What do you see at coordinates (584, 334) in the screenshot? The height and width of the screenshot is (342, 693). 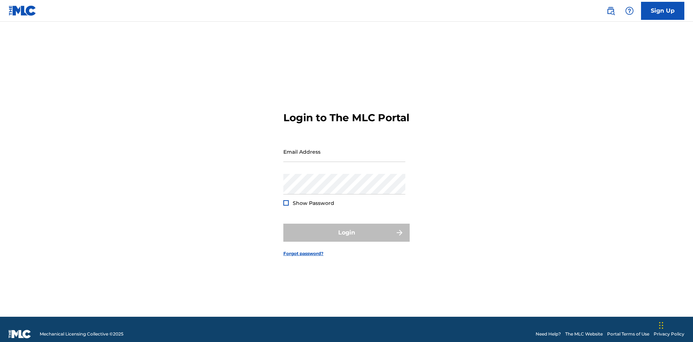 I see `a: The MLC Website` at bounding box center [584, 334].